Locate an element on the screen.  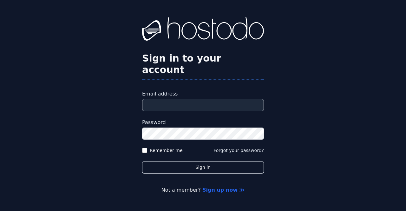
a: Sign up now ≫ is located at coordinates (223, 190).